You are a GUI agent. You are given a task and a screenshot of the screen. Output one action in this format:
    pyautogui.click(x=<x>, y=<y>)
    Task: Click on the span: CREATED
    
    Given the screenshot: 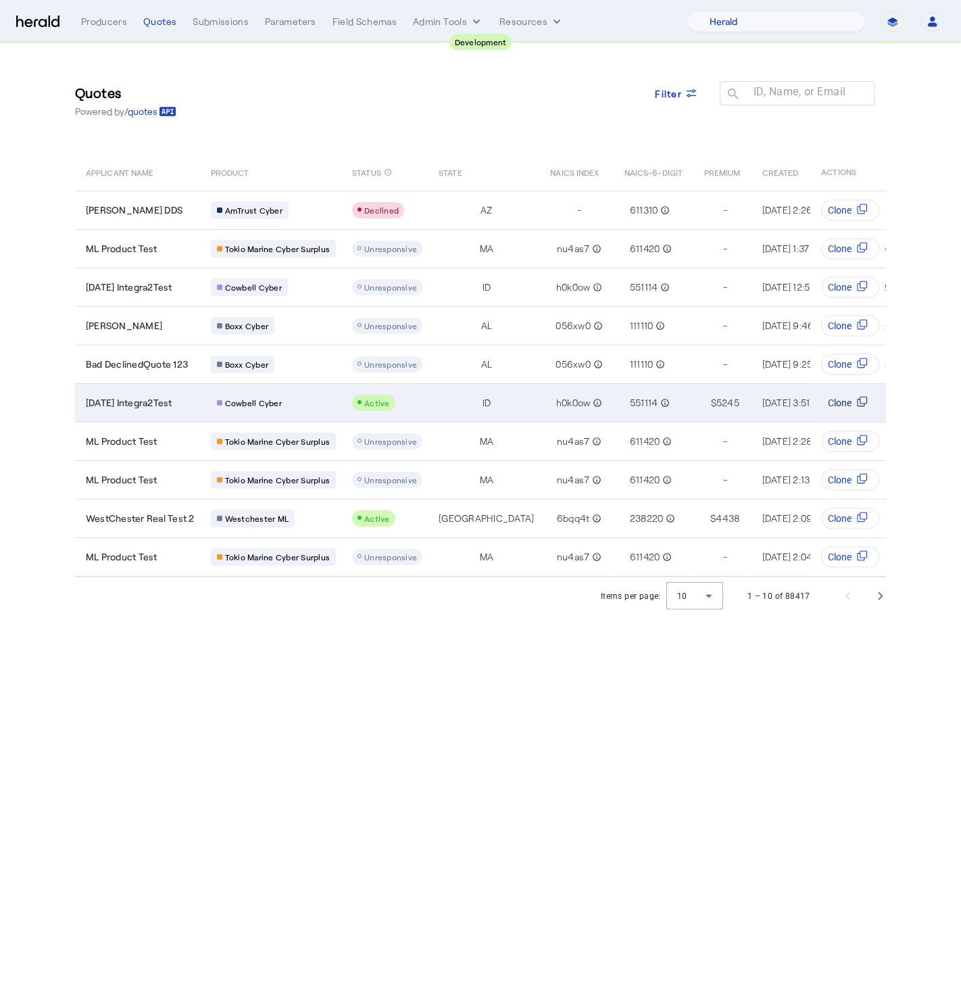 What is the action you would take?
    pyautogui.click(x=780, y=172)
    